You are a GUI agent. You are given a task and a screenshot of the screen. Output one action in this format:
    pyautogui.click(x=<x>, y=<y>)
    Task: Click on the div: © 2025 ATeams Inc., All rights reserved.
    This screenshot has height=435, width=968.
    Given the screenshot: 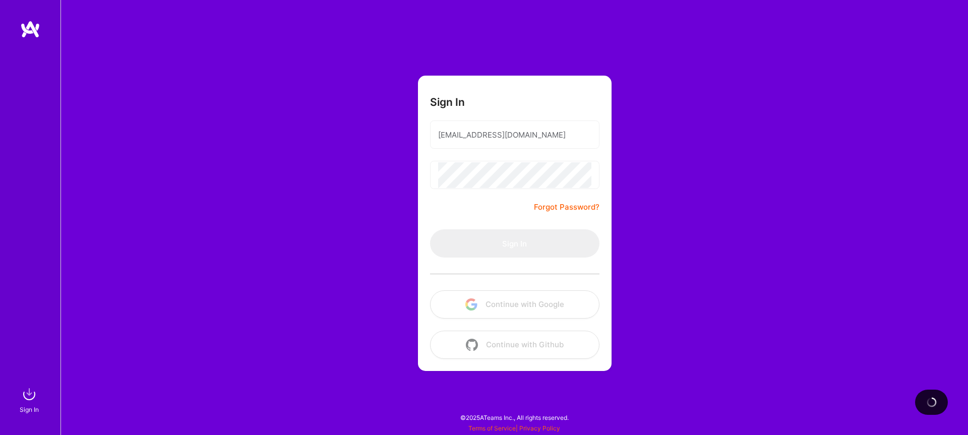 What is the action you would take?
    pyautogui.click(x=514, y=417)
    